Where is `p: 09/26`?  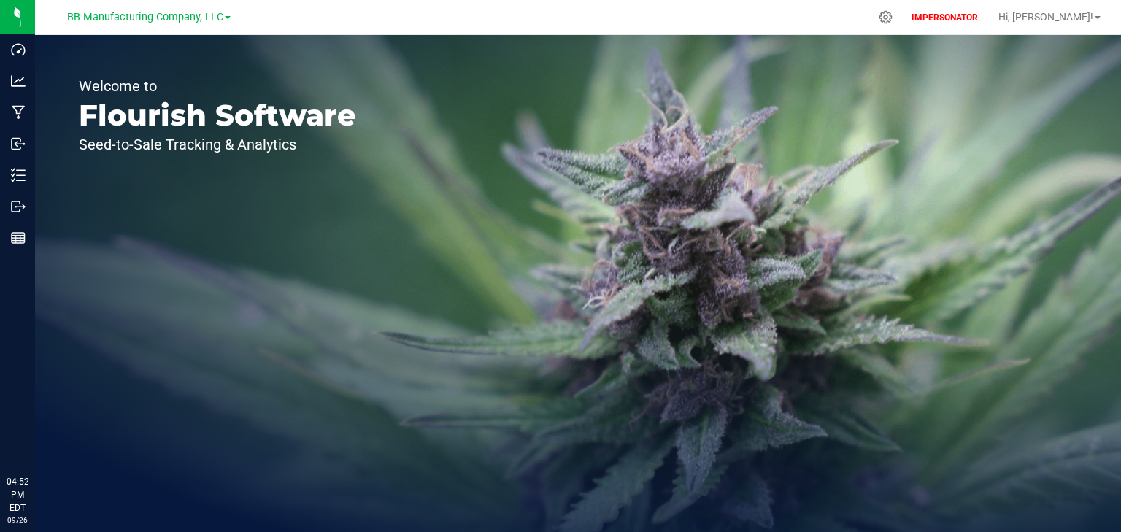 p: 09/26 is located at coordinates (18, 520).